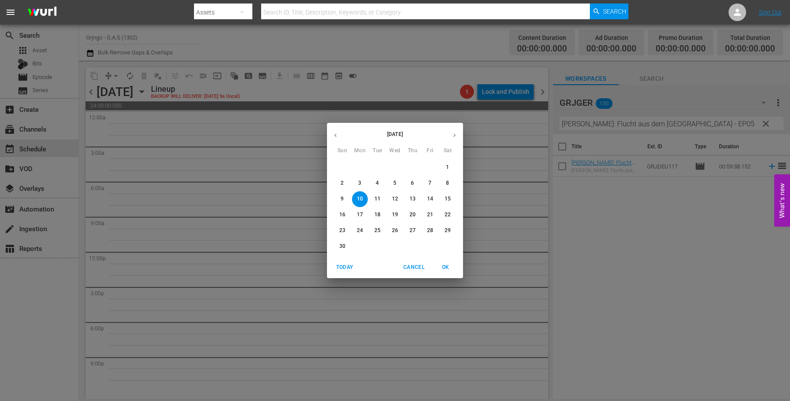  Describe the element at coordinates (414, 267) in the screenshot. I see `button: Cancel` at that location.